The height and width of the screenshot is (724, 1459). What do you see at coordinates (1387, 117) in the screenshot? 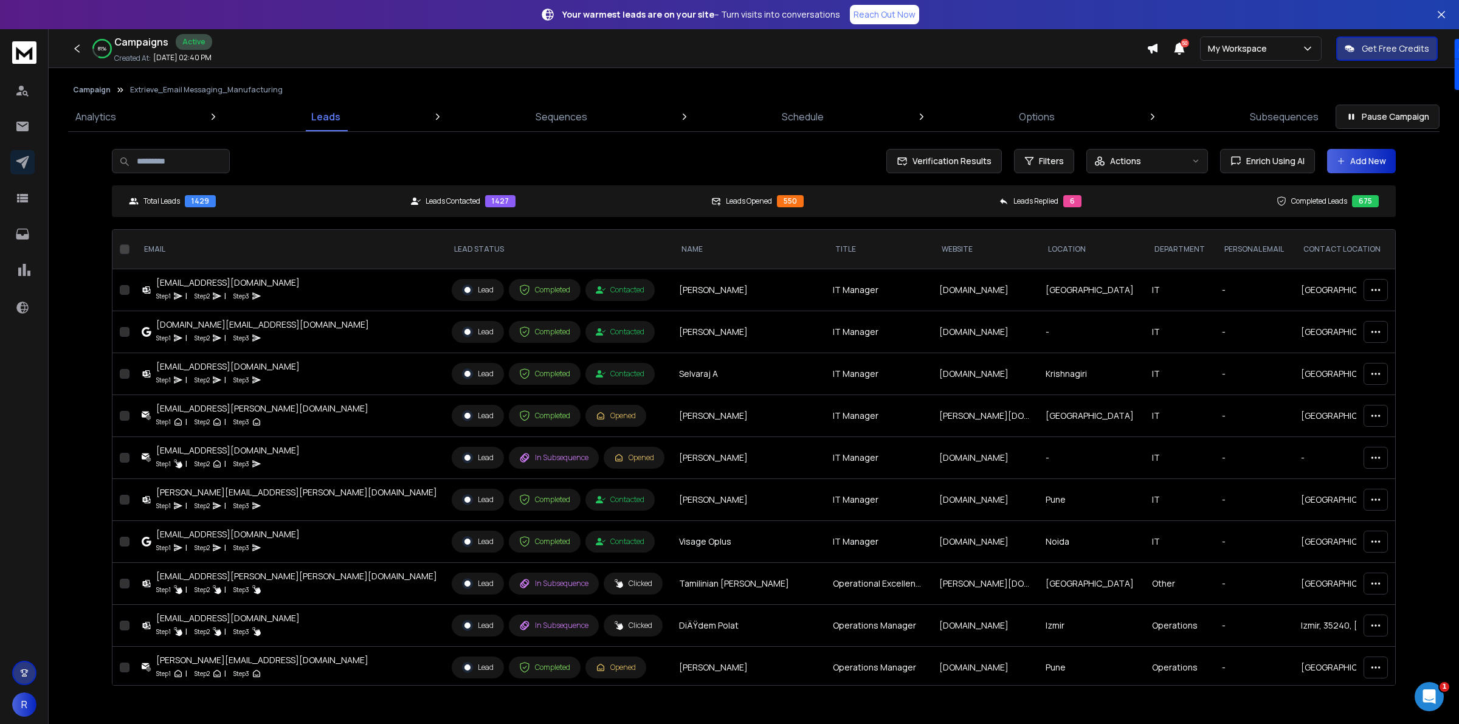
I see `button: Pause Campaign` at bounding box center [1387, 117].